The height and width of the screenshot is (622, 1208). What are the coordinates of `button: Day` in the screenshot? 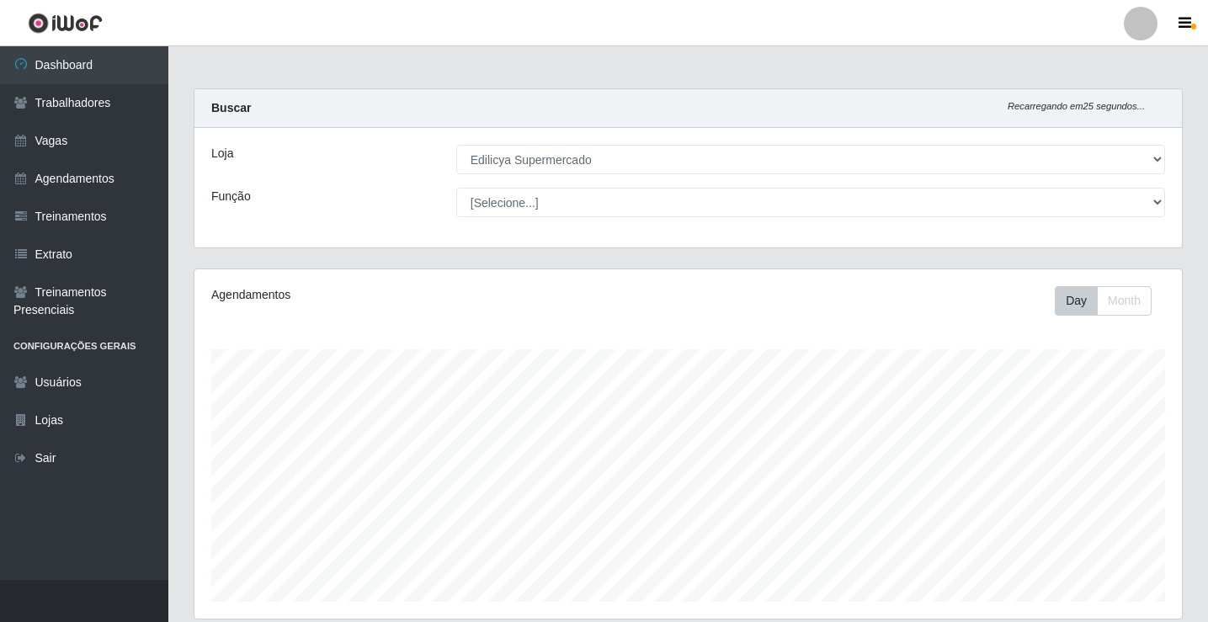 It's located at (1076, 301).